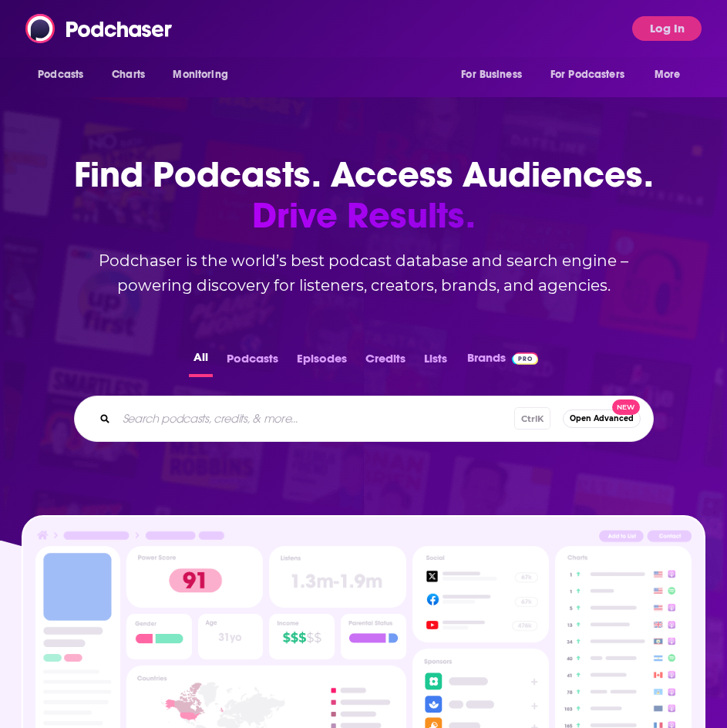 This screenshot has width=727, height=728. Describe the element at coordinates (532, 418) in the screenshot. I see `span: Ctrl K` at that location.